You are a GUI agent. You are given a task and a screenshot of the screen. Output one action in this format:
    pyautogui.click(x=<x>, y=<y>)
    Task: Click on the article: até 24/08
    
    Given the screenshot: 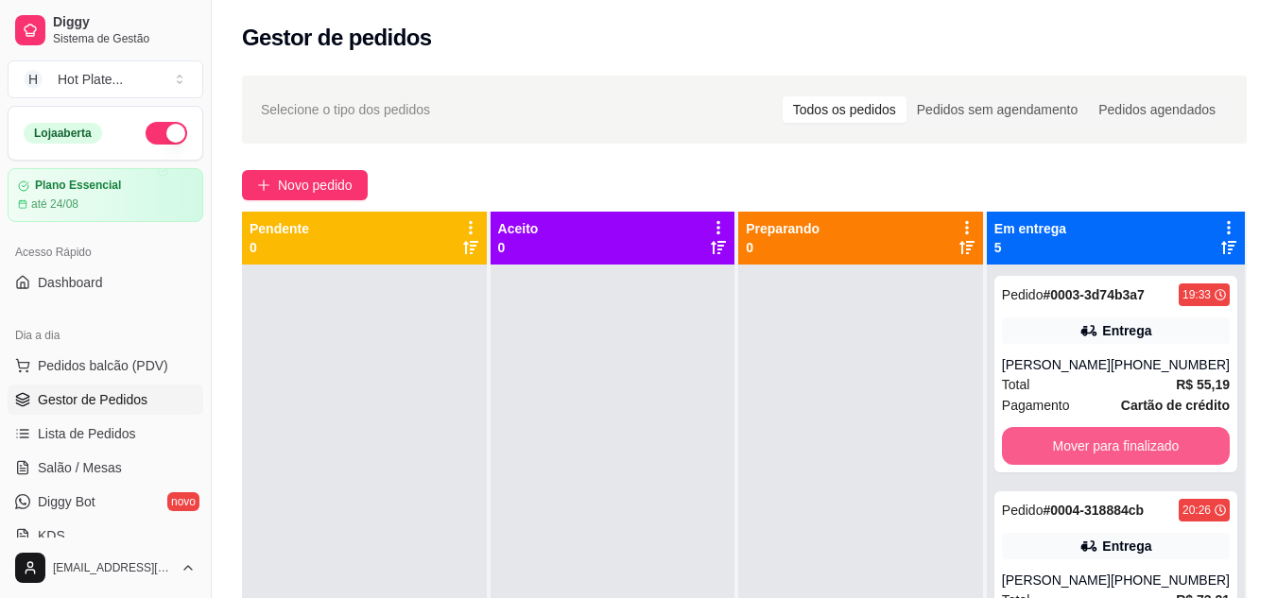 What is the action you would take?
    pyautogui.click(x=55, y=204)
    